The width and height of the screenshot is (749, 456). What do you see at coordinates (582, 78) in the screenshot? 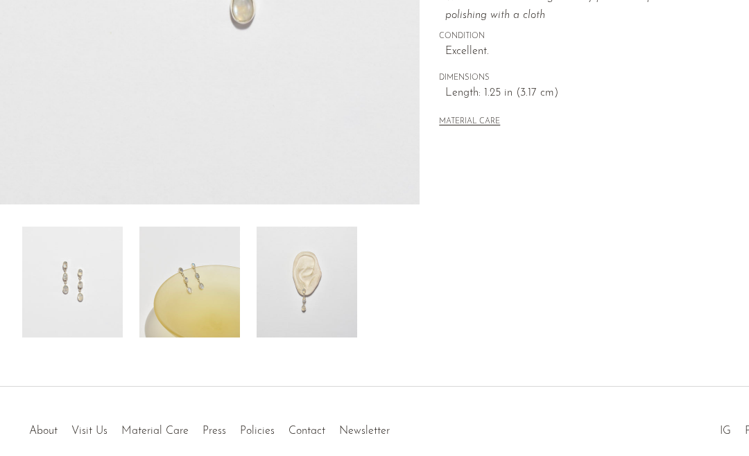
I see `span: DIMENSIONS` at bounding box center [582, 78].